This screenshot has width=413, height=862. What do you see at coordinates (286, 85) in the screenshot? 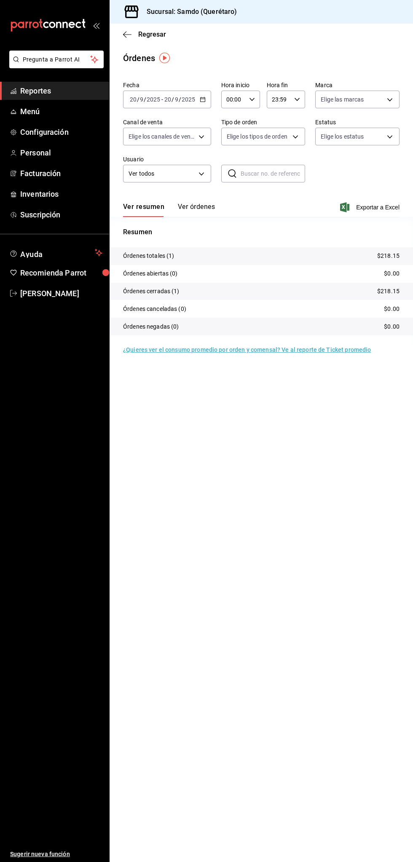
I see `label: Hora fin` at bounding box center [286, 85].